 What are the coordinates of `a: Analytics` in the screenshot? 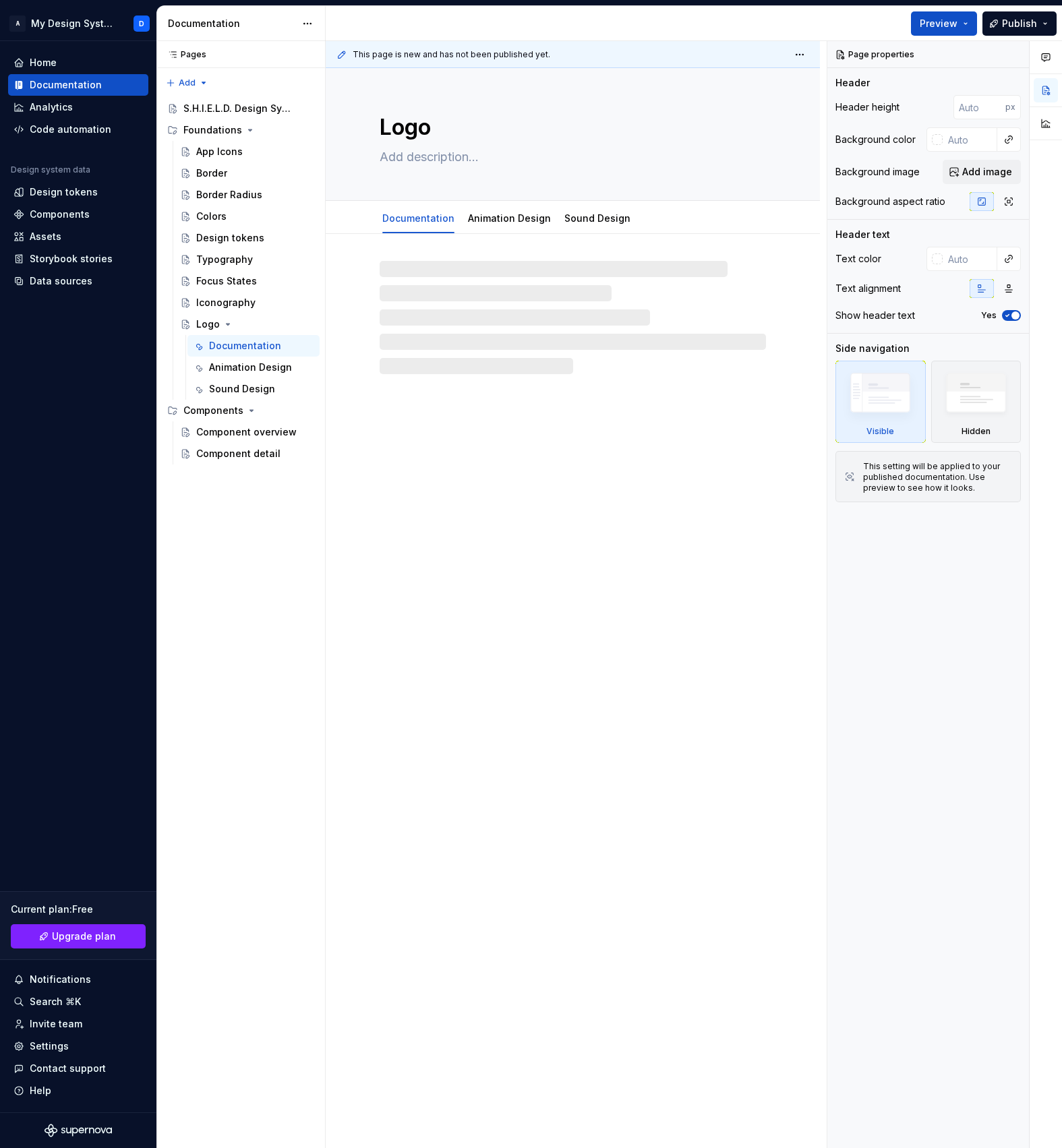 It's located at (79, 107).